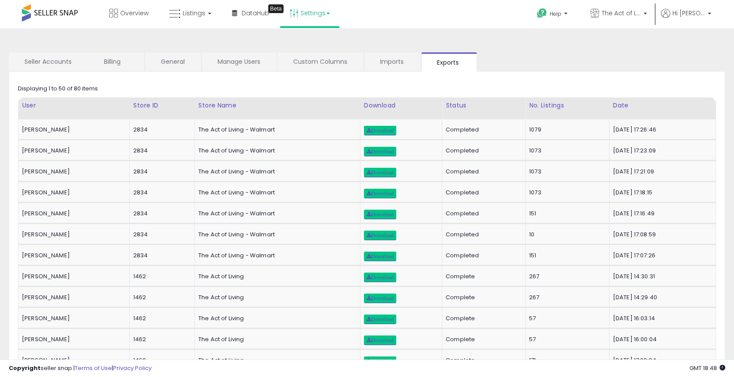 The image size is (734, 377). I want to click on a: Manage Users, so click(239, 62).